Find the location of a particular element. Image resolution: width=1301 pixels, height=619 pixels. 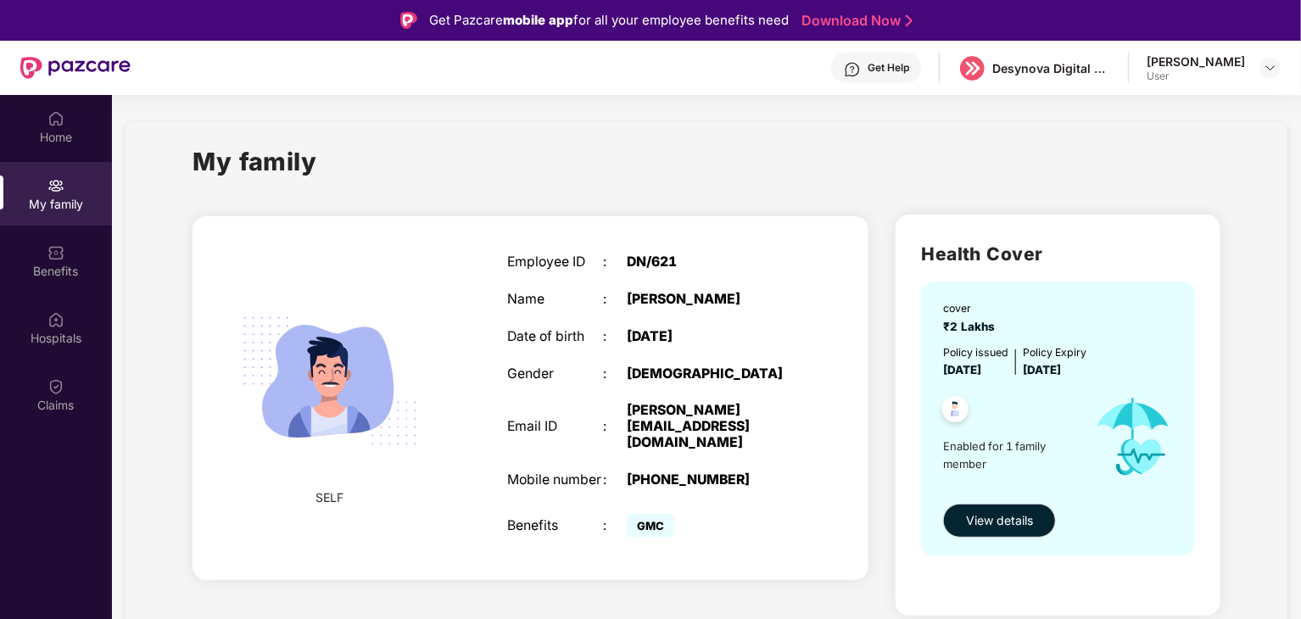

div: Employee ID is located at coordinates (555, 262).